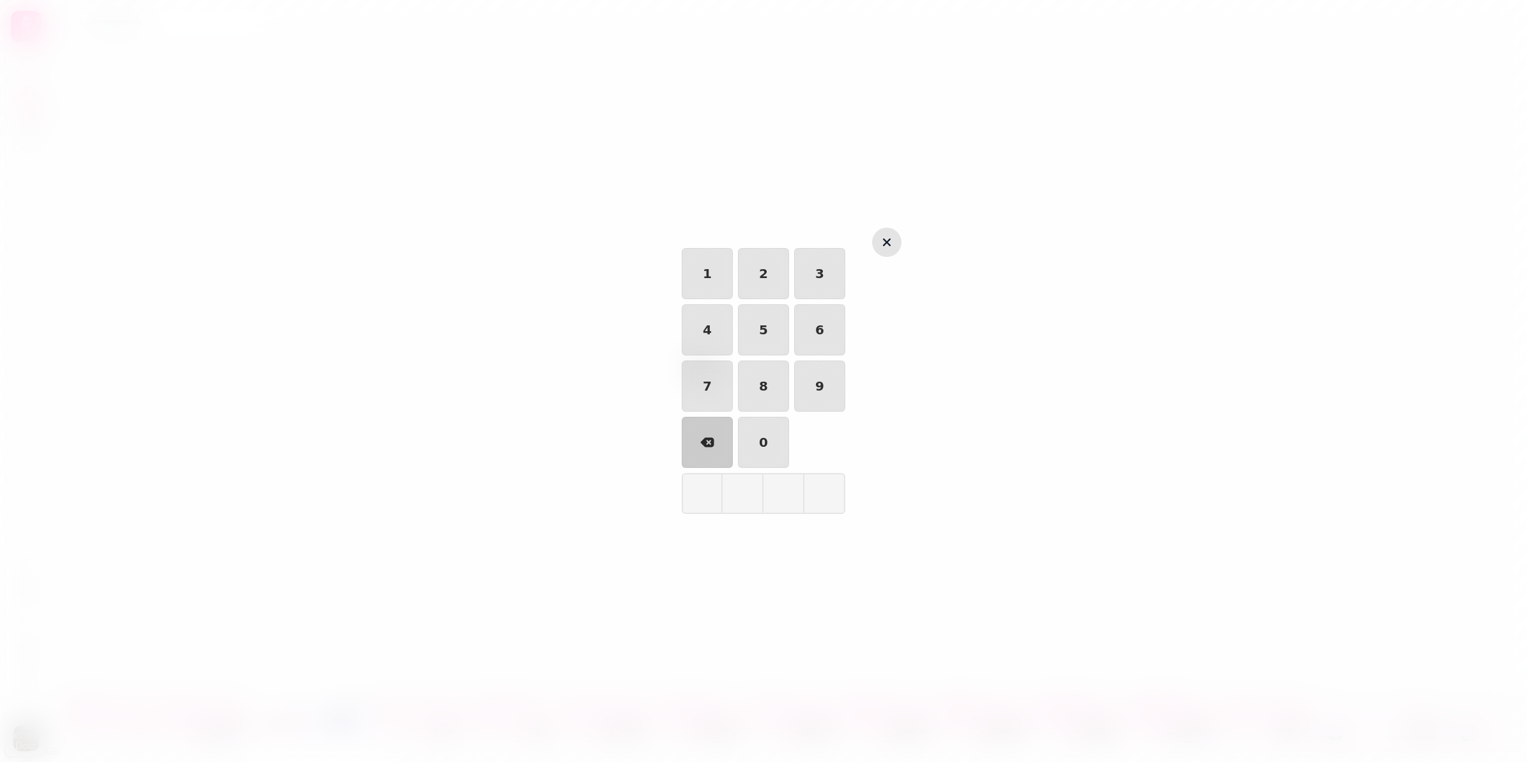 The width and height of the screenshot is (1527, 762). What do you see at coordinates (820, 274) in the screenshot?
I see `button: 3` at bounding box center [820, 274].